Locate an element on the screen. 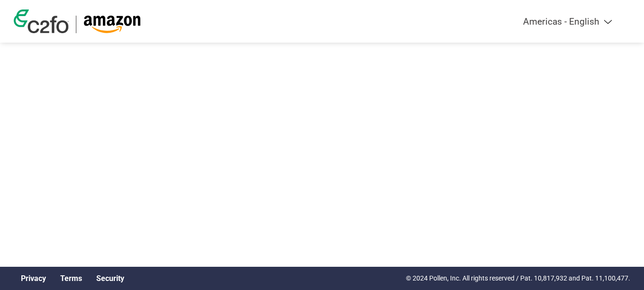 This screenshot has height=290, width=644. img: c2fo logo is located at coordinates (41, 21).